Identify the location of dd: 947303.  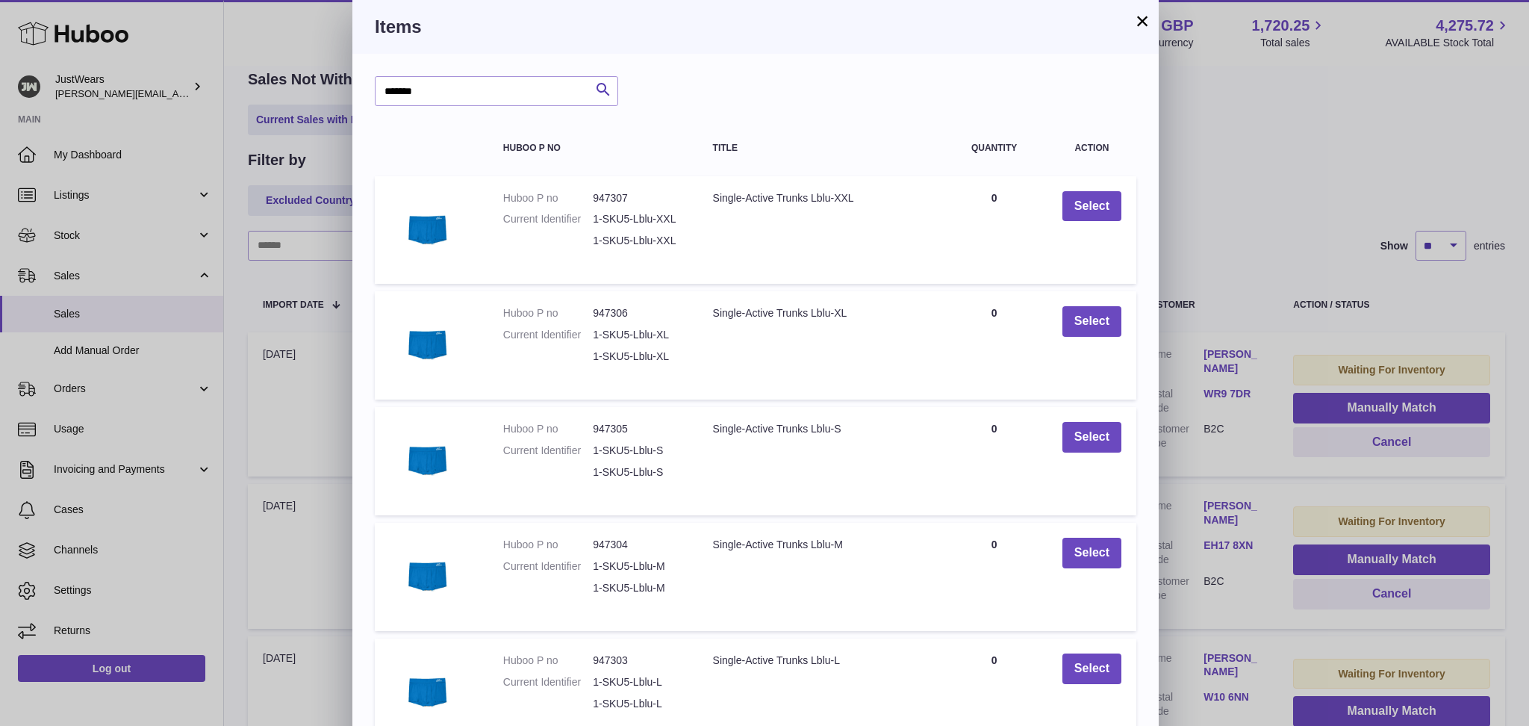
(638, 660).